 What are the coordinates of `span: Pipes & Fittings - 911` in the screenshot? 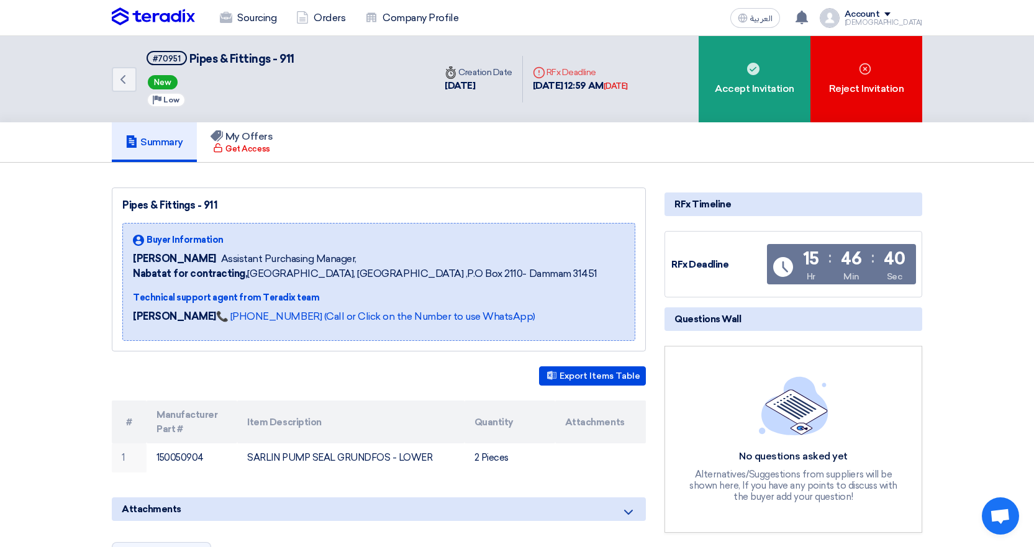 It's located at (242, 59).